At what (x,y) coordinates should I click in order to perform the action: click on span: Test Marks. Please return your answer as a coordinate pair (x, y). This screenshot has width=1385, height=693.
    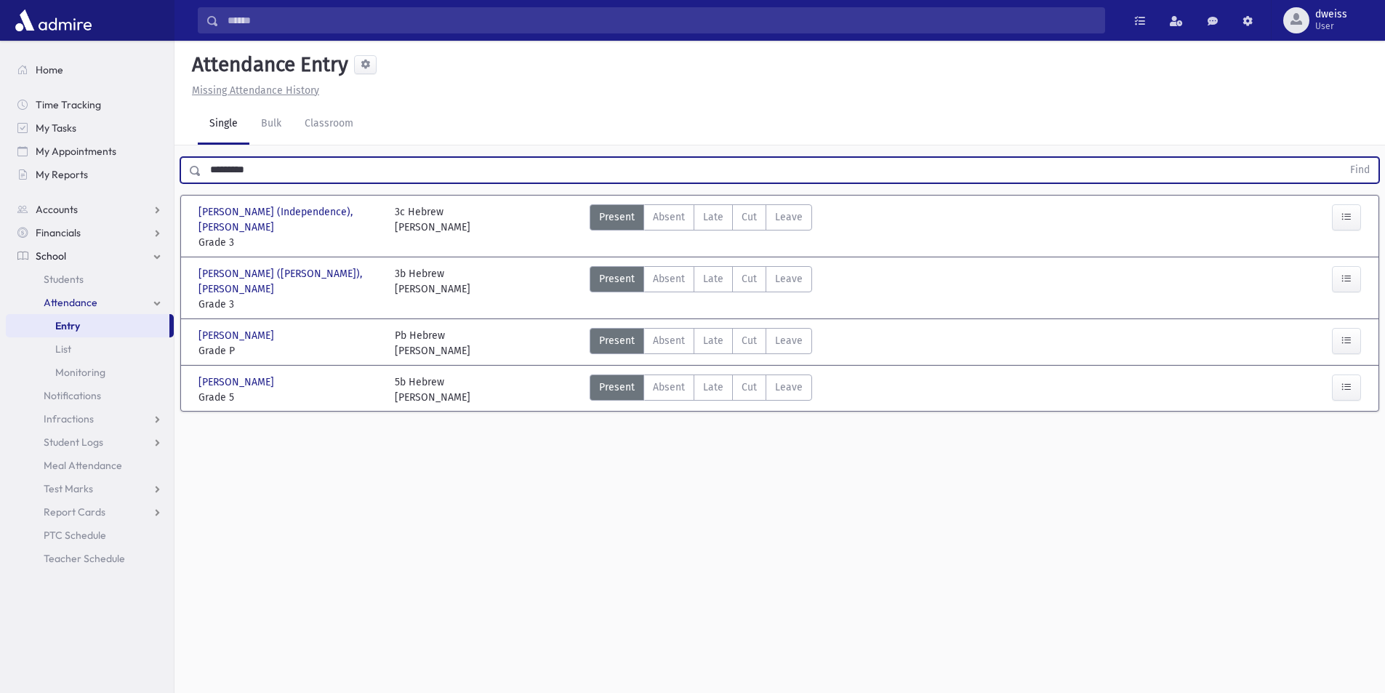
    Looking at the image, I should click on (68, 489).